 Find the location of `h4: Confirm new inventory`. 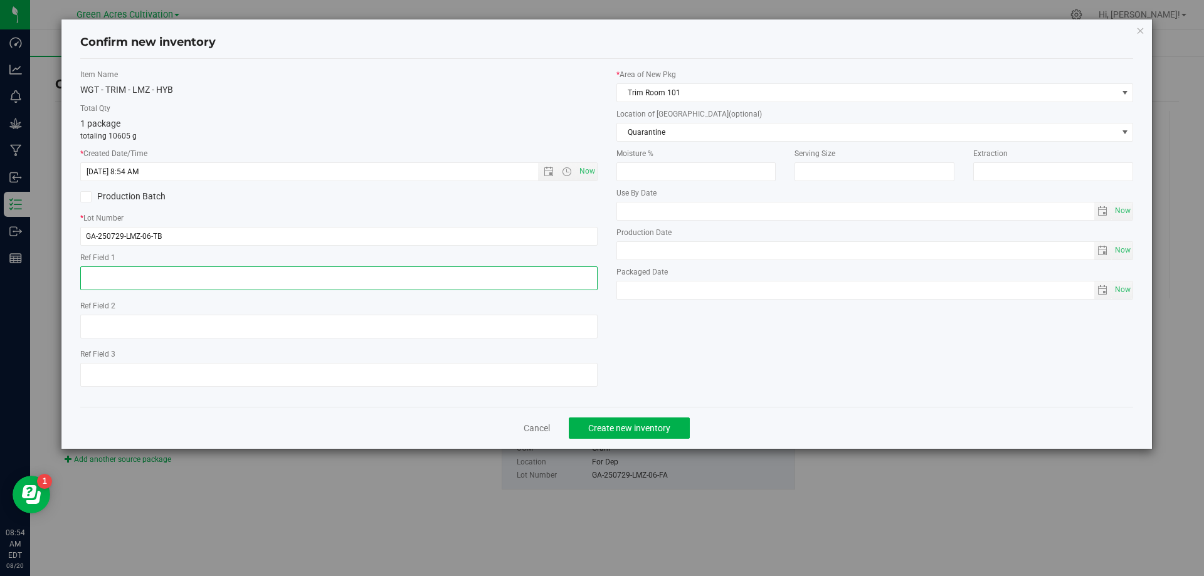

h4: Confirm new inventory is located at coordinates (148, 43).